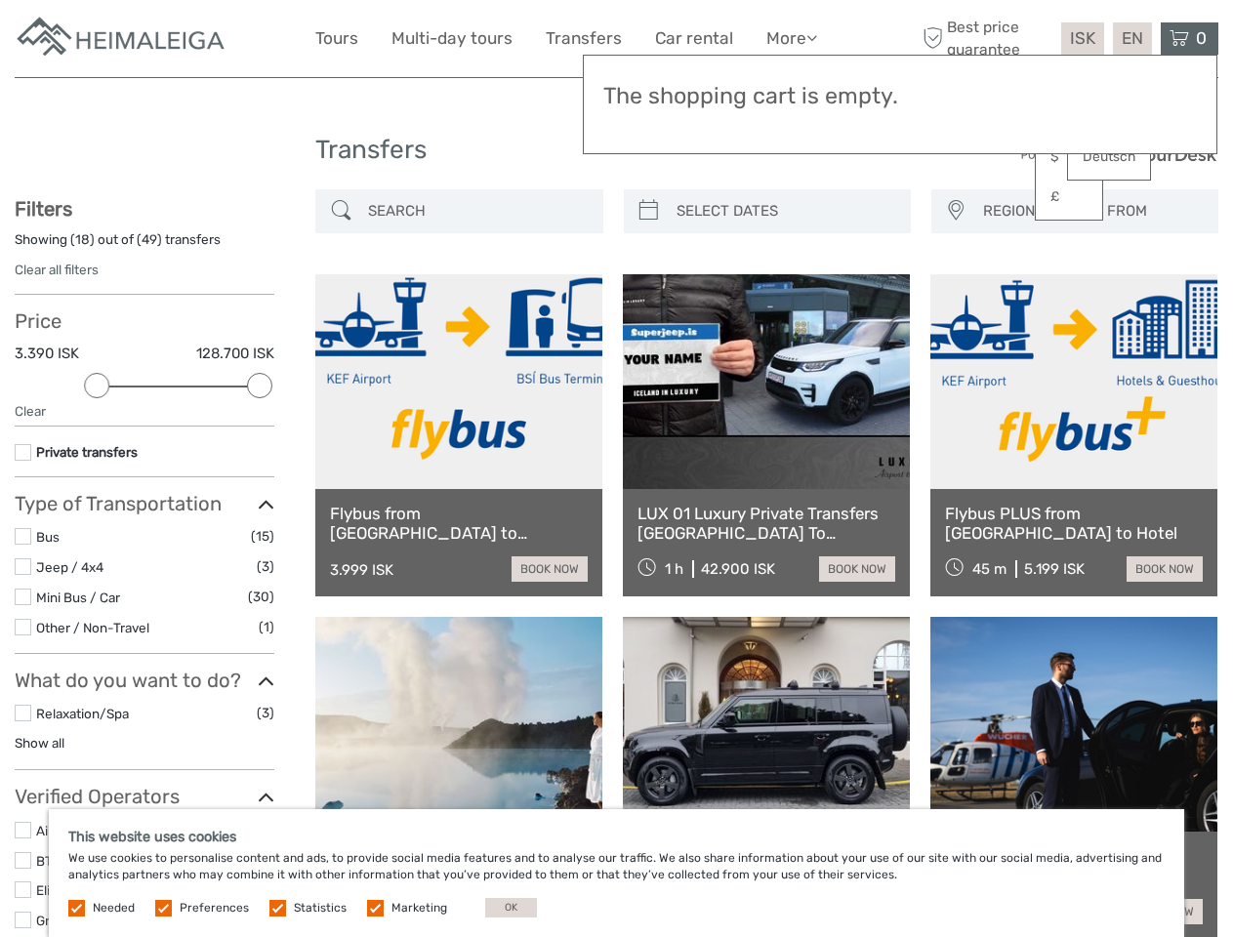  I want to click on a: Car rental, so click(694, 38).